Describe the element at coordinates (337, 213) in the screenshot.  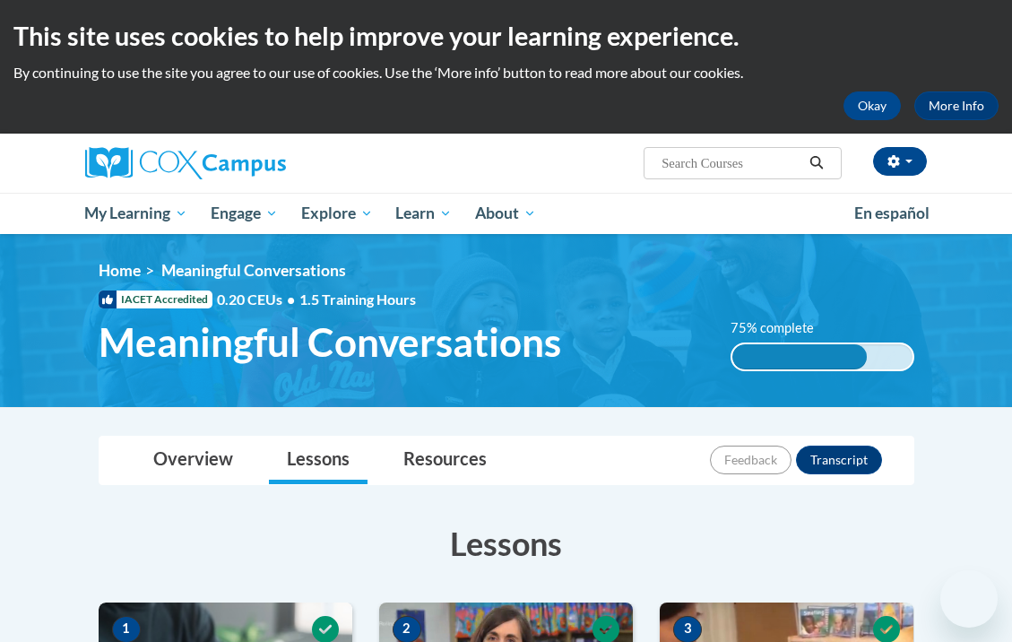
I see `a: Explore` at that location.